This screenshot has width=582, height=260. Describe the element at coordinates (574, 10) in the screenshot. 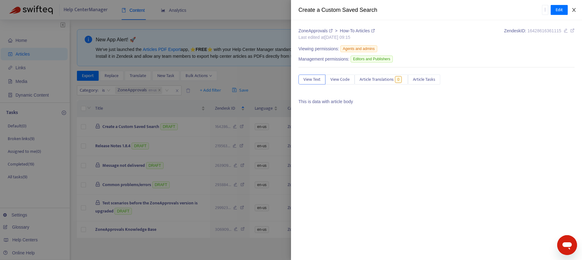

I see `button: Close` at that location.